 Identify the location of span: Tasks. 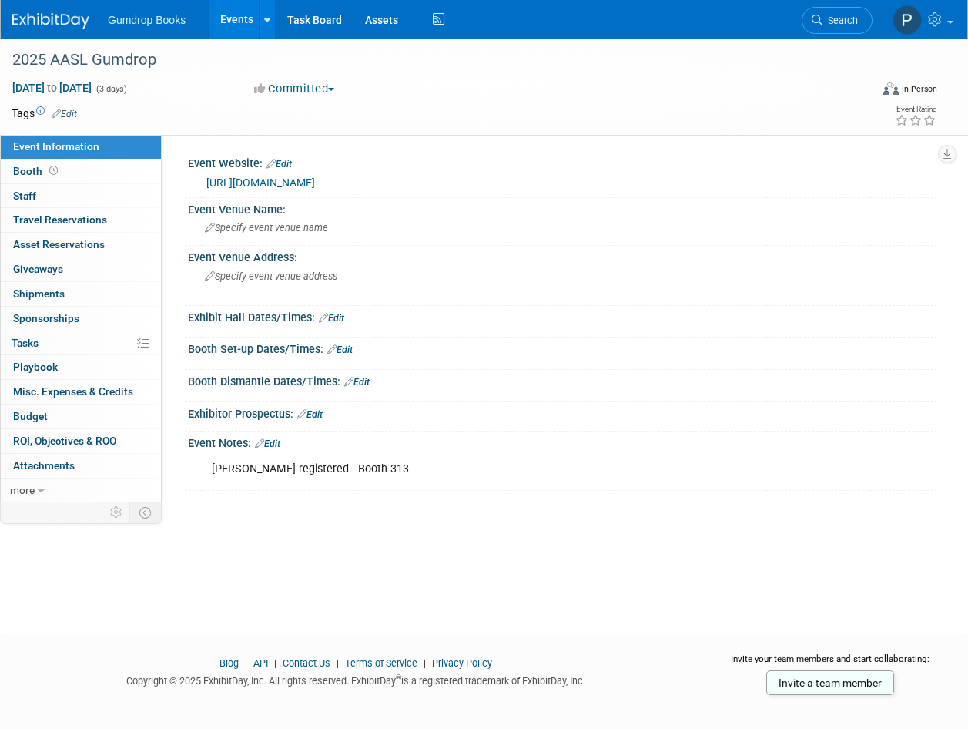
(25, 343).